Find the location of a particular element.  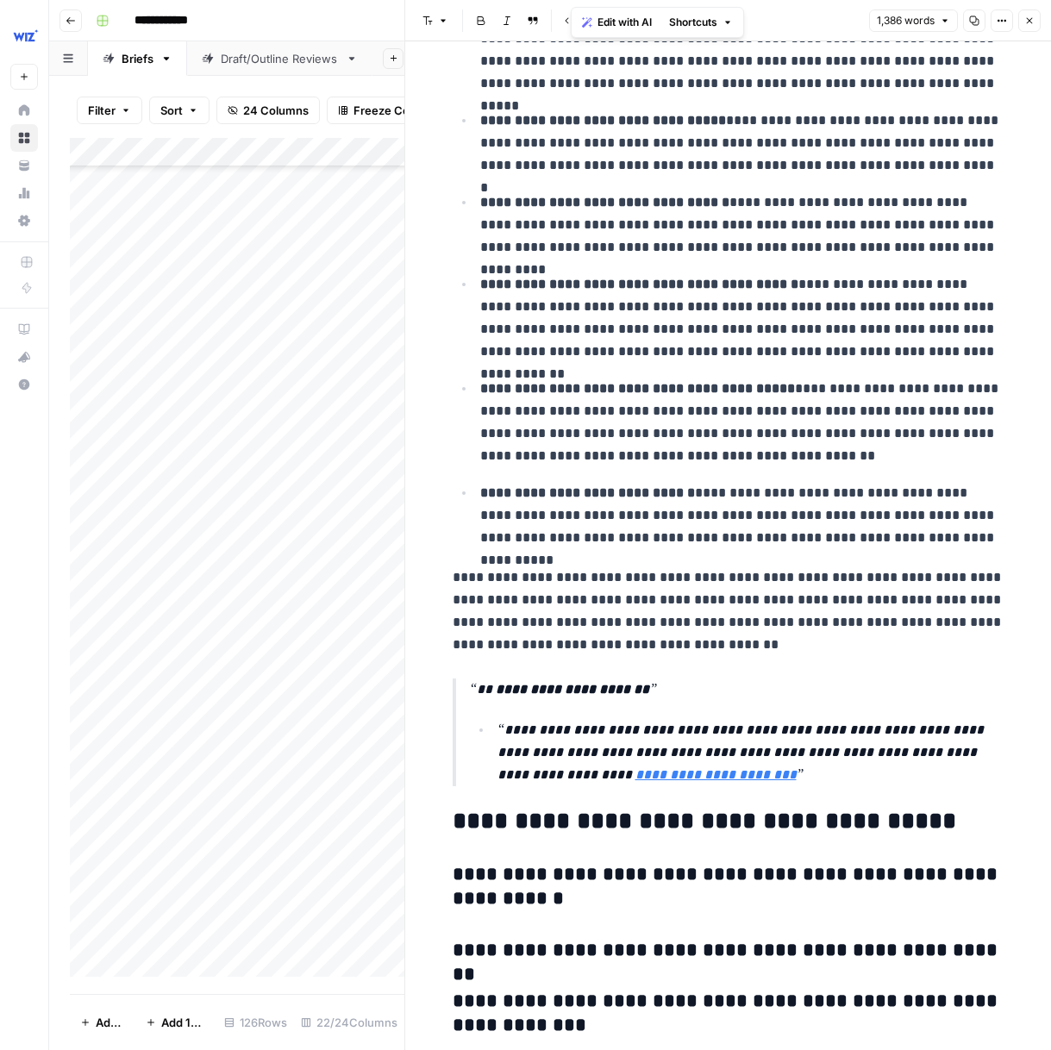

a: Home is located at coordinates (24, 110).